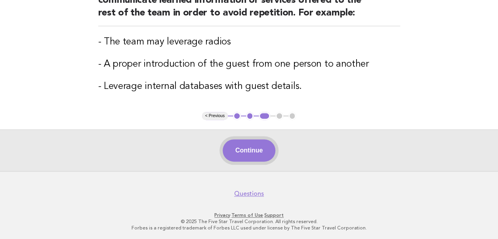  I want to click on a: Terms of Use, so click(247, 215).